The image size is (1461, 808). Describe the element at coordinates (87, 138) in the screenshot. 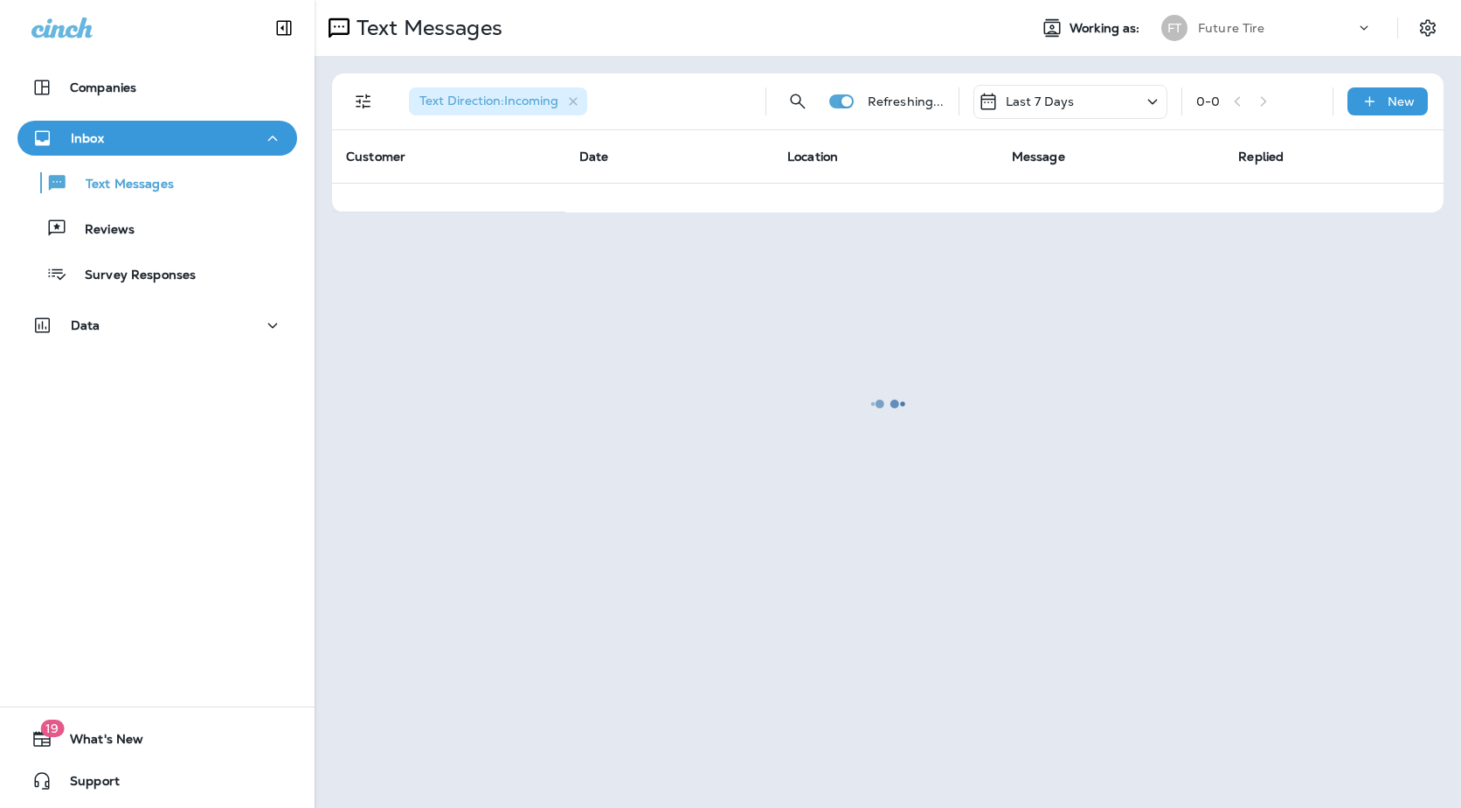

I see `p: Inbox` at that location.